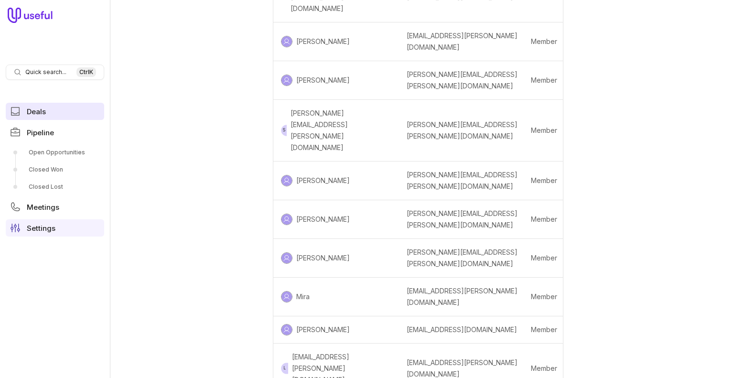  I want to click on a: Deals, so click(55, 111).